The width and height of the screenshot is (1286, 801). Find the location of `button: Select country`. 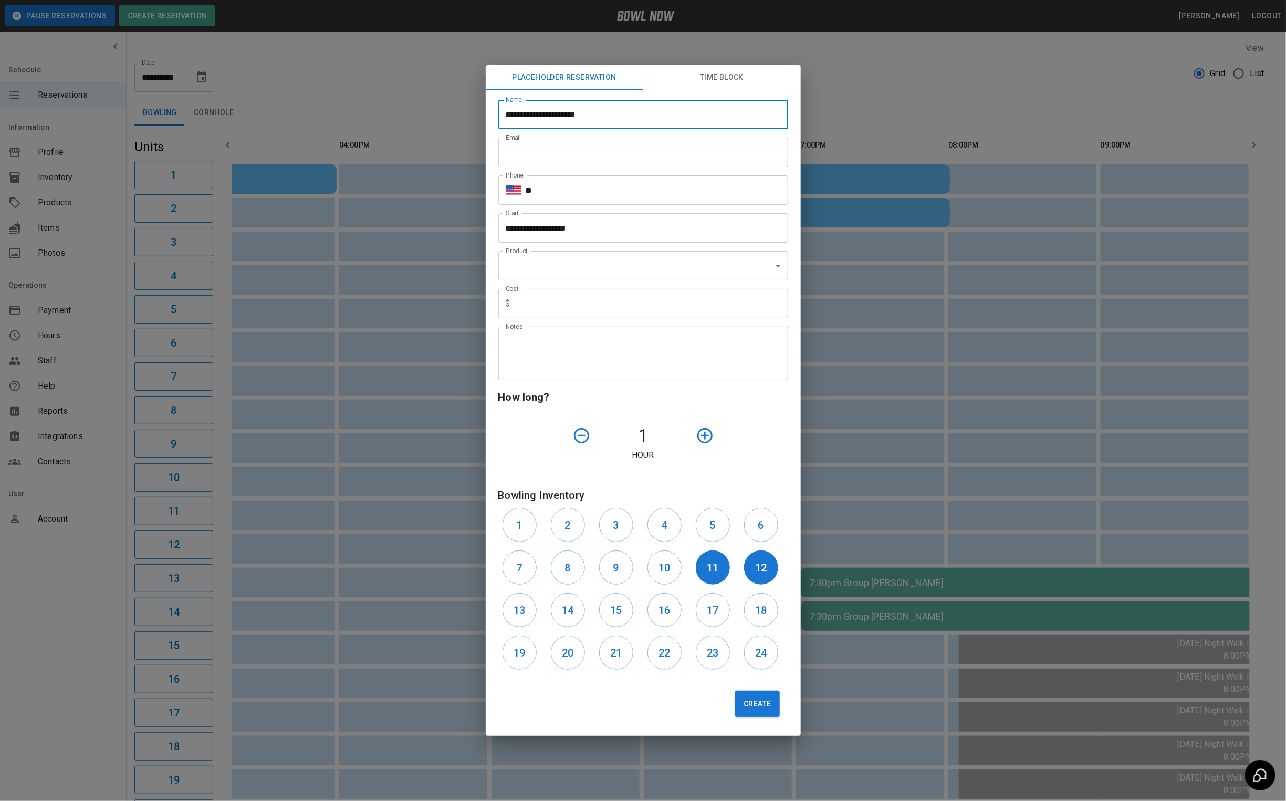

button: Select country is located at coordinates (514, 190).